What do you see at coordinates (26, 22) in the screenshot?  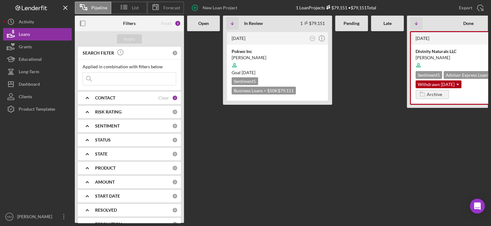 I see `div: Activity` at bounding box center [26, 22].